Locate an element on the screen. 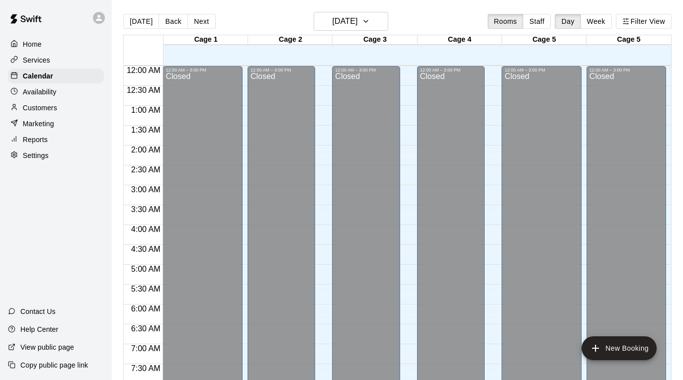  div: Cage 3 is located at coordinates (375, 40).